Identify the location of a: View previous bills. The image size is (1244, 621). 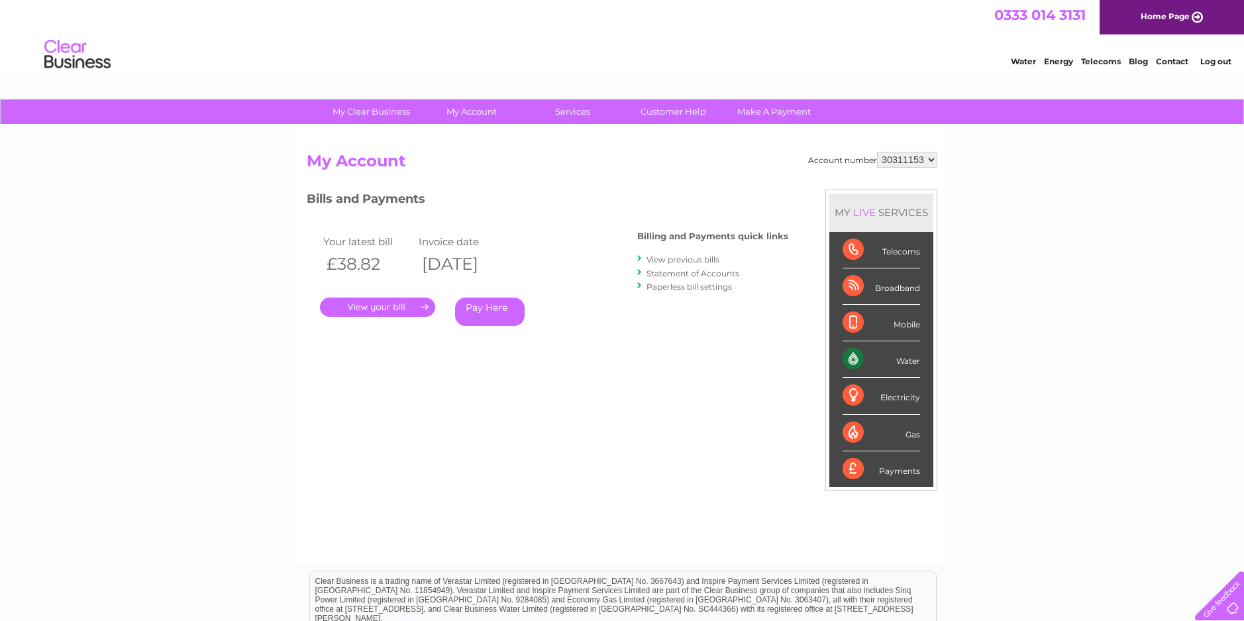
(683, 259).